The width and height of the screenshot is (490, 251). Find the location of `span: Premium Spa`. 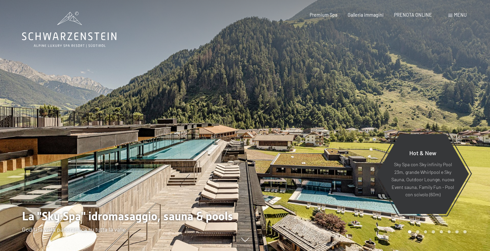

span: Premium Spa is located at coordinates (323, 15).